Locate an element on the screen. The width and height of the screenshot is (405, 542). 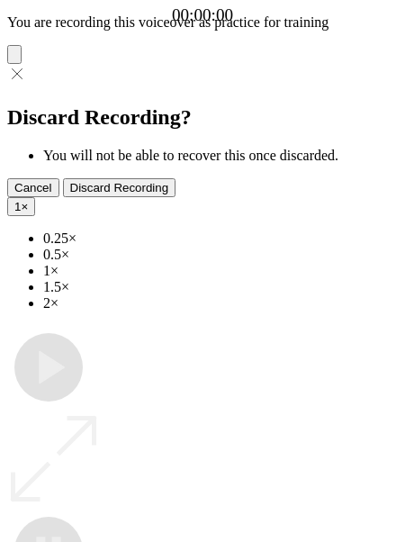
li: 2× is located at coordinates (221, 304).